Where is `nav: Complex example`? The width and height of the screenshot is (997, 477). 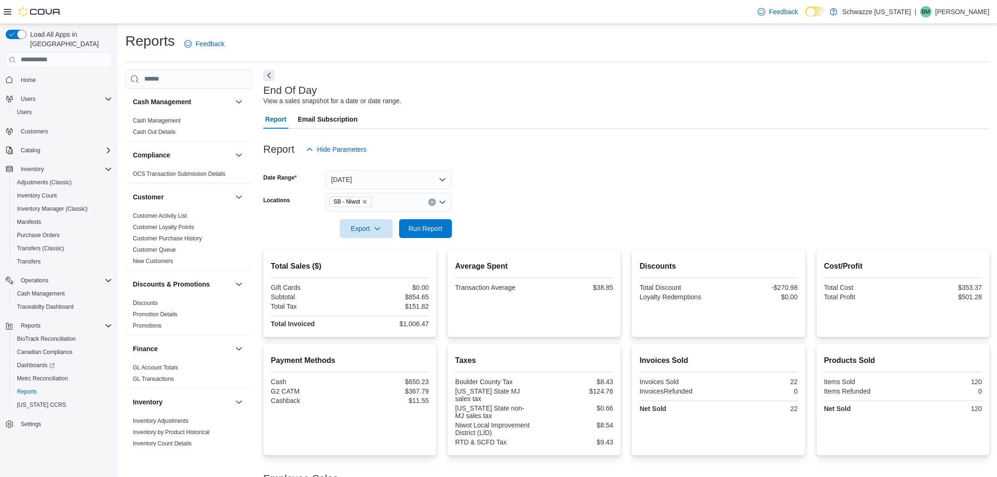 nav: Complex example is located at coordinates (59, 262).